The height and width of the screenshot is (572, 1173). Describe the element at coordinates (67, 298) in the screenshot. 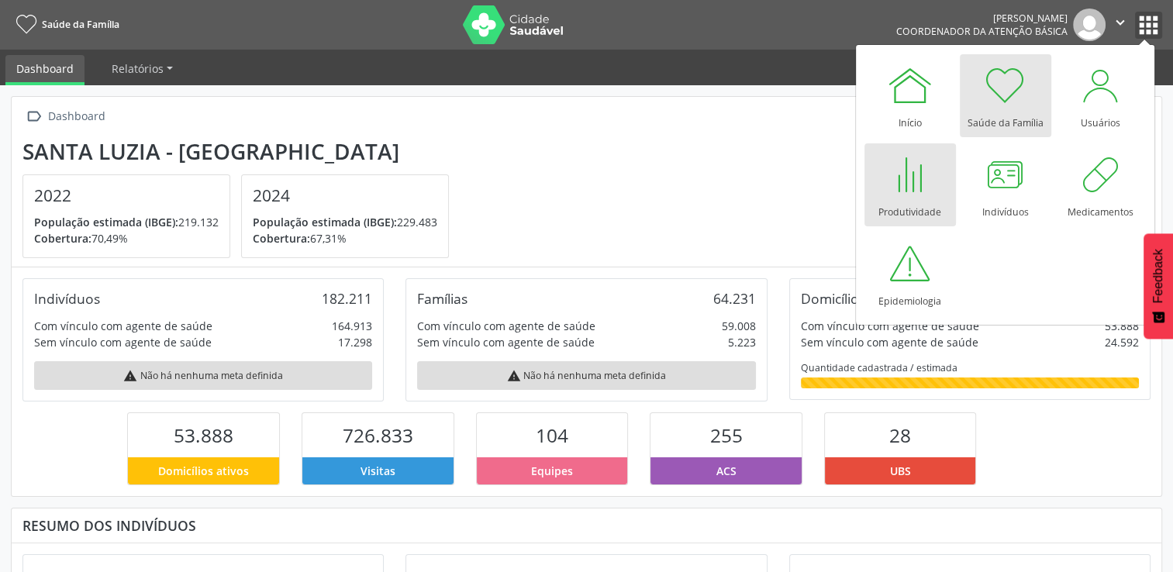

I see `div: Indivíduos` at that location.